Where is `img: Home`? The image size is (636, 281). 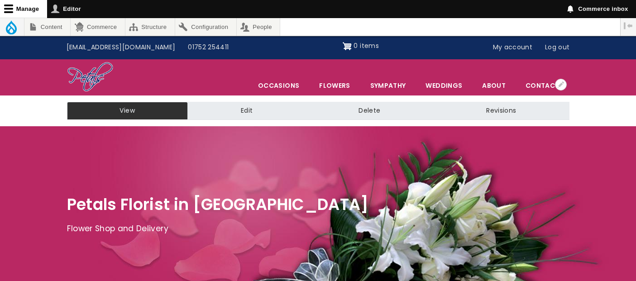 img: Home is located at coordinates (90, 77).